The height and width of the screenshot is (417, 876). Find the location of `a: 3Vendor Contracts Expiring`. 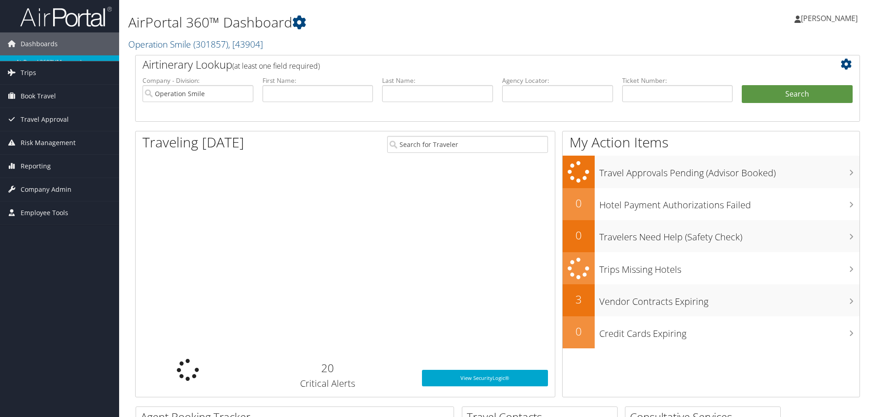

a: 3Vendor Contracts Expiring is located at coordinates (711, 300).